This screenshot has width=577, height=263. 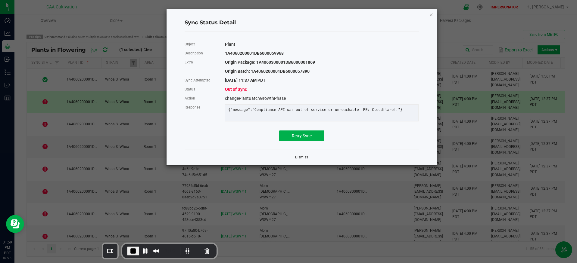 What do you see at coordinates (322, 110) in the screenshot?
I see `div: {"message":"Compliance API was out of service or unreachable [RE: Cloudflare]."}` at bounding box center [322, 110].